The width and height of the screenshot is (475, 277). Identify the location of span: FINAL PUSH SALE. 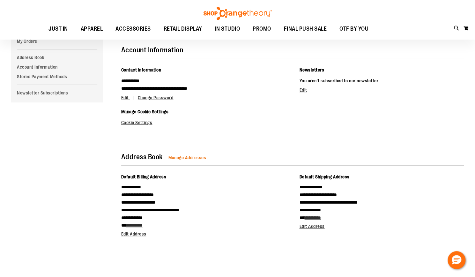
(305, 29).